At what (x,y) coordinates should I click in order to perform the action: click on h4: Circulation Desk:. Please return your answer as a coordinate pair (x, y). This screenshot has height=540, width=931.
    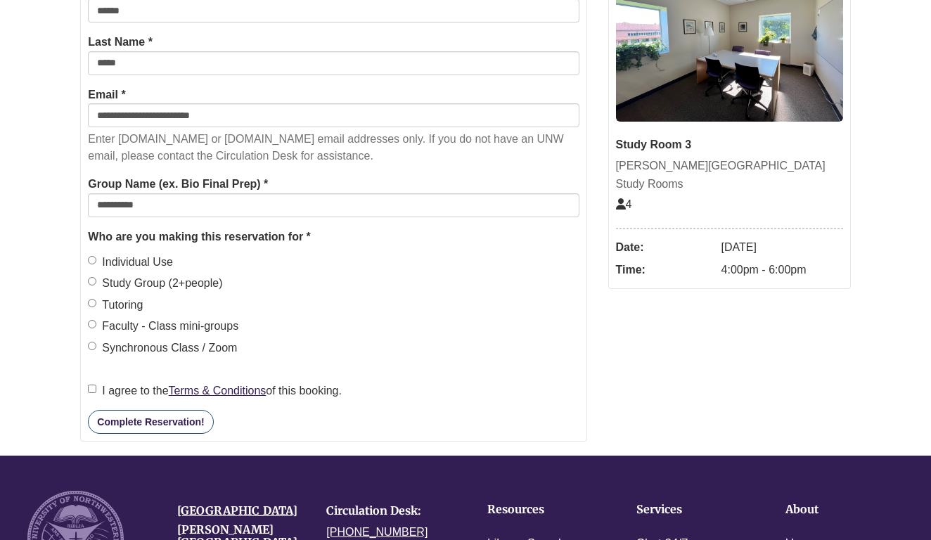
    Looking at the image, I should click on (390, 511).